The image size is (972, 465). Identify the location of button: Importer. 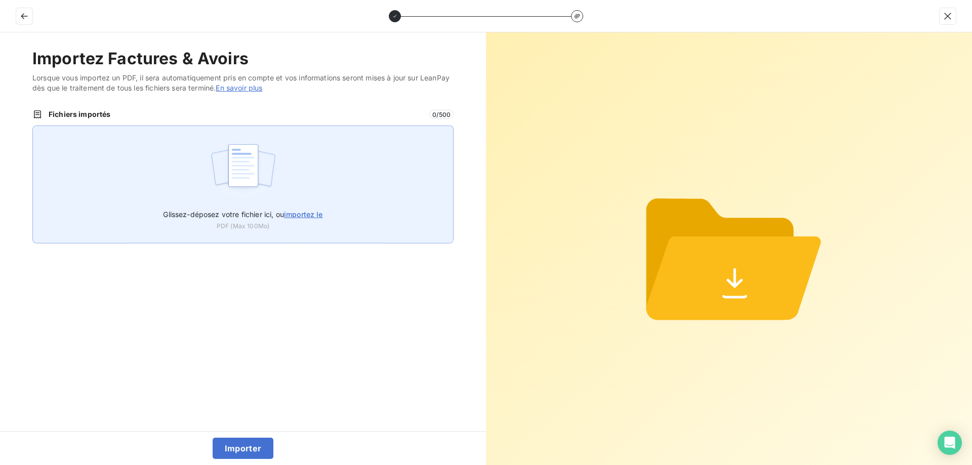
(243, 449).